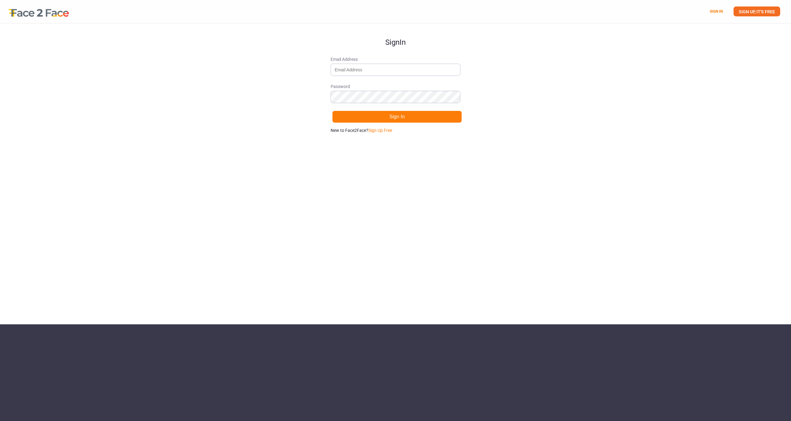  What do you see at coordinates (395, 70) in the screenshot?
I see `input: Email Address` at bounding box center [395, 70].